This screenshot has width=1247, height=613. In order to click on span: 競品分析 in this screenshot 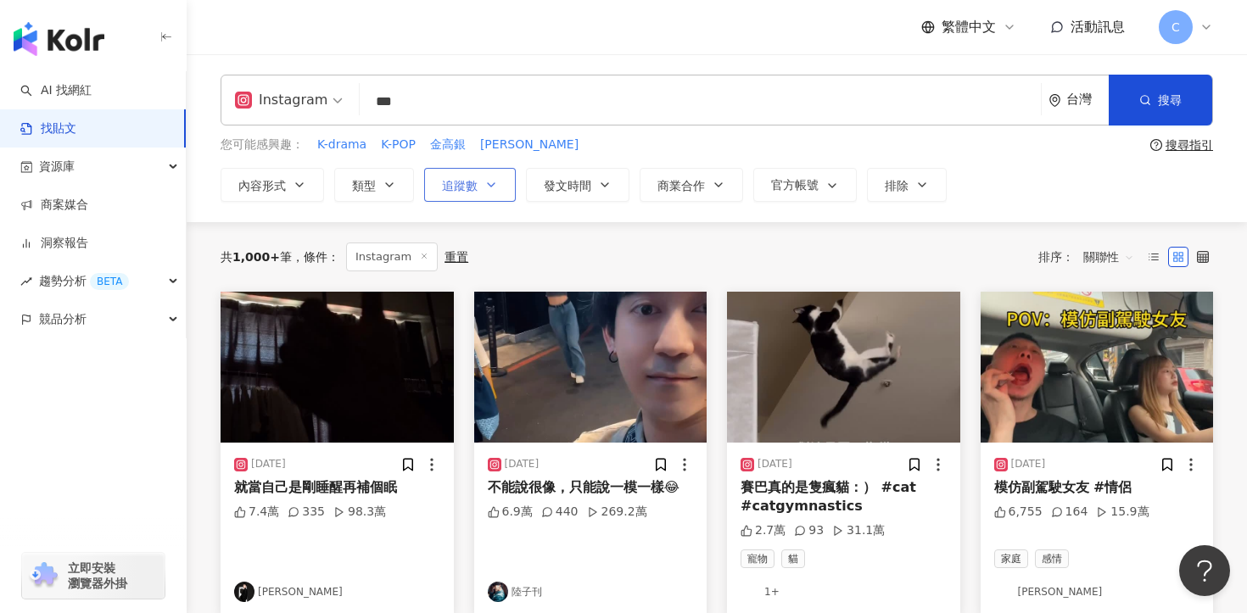, I will do `click(63, 319)`.